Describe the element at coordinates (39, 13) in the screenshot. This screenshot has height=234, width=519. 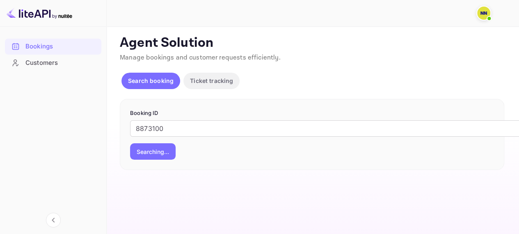
I see `img: LiteAPI logo` at that location.